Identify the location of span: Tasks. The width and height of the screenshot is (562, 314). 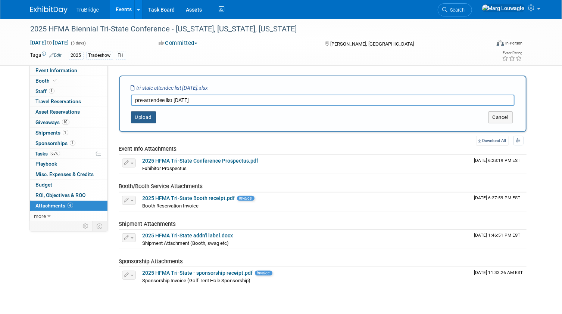
(47, 153).